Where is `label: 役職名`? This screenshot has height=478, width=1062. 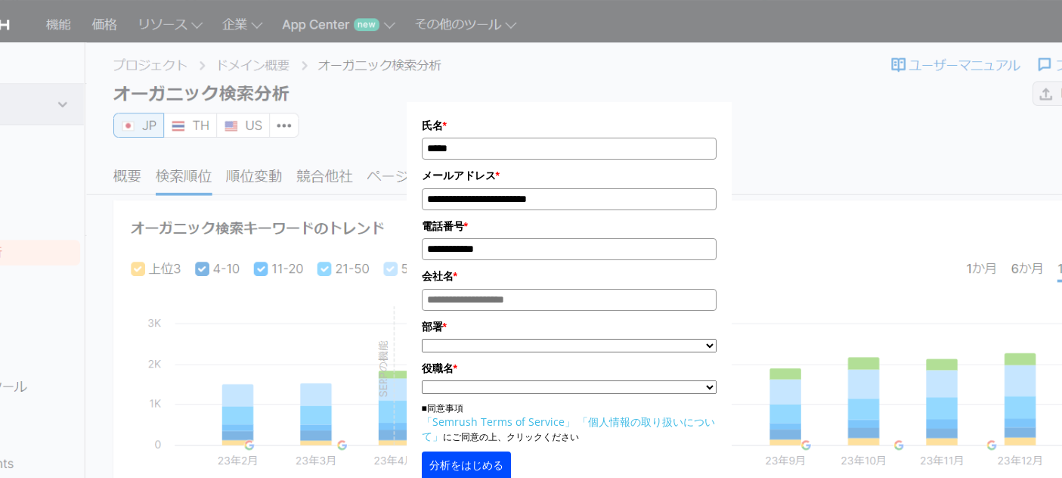 label: 役職名 is located at coordinates (569, 368).